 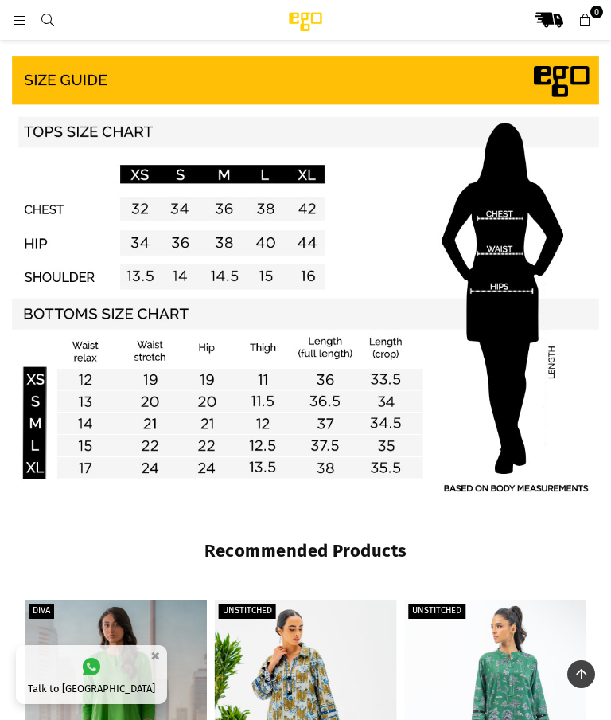 I want to click on h2: Recommended Products, so click(x=306, y=551).